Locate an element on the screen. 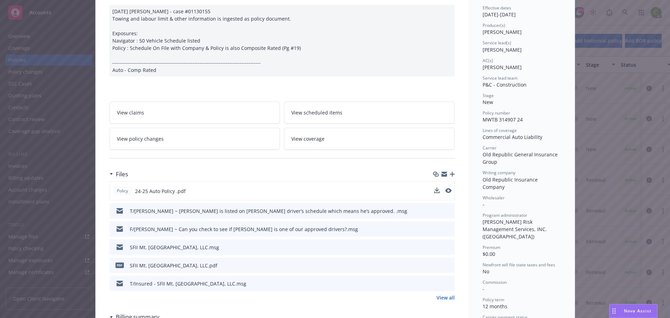 The image size is (670, 318). a: View all is located at coordinates (445, 297).